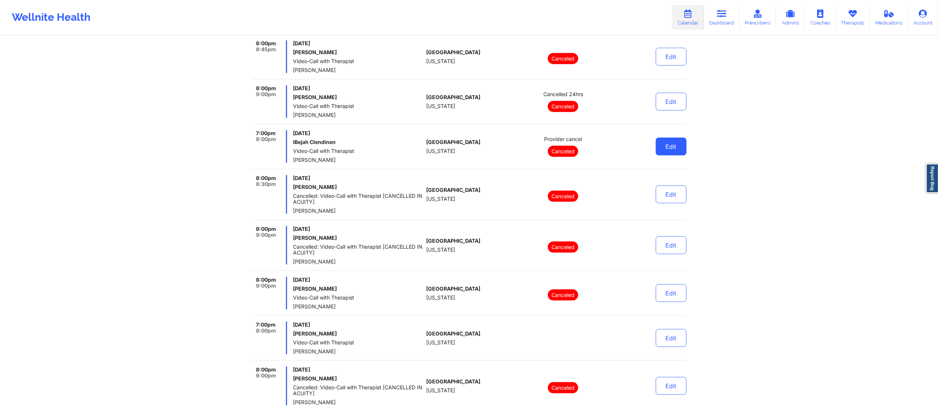 The height and width of the screenshot is (409, 938). What do you see at coordinates (853, 17) in the screenshot?
I see `a: Therapists` at bounding box center [853, 17].